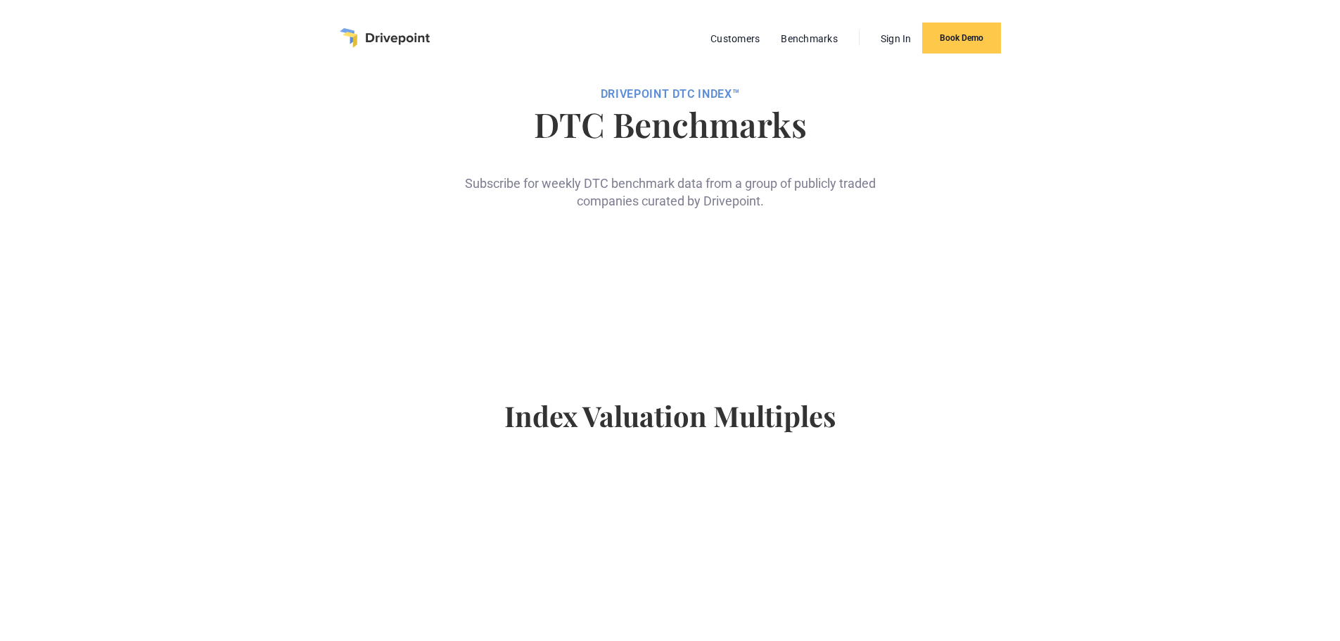 The image size is (1340, 641). I want to click on div: Subscribe for weekly DTC benchmark data from a group of publicly traded companies curated by Driv..., so click(670, 181).